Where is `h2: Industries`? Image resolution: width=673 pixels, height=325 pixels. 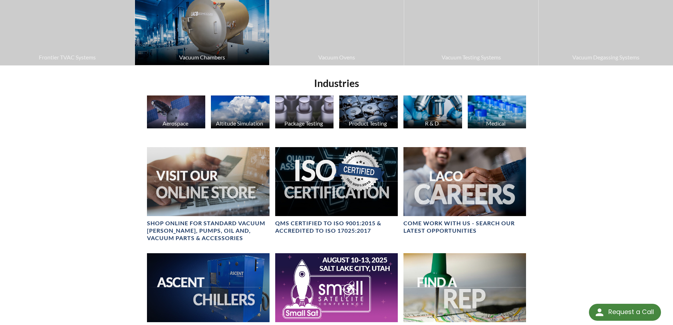
h2: Industries is located at coordinates (337, 83).